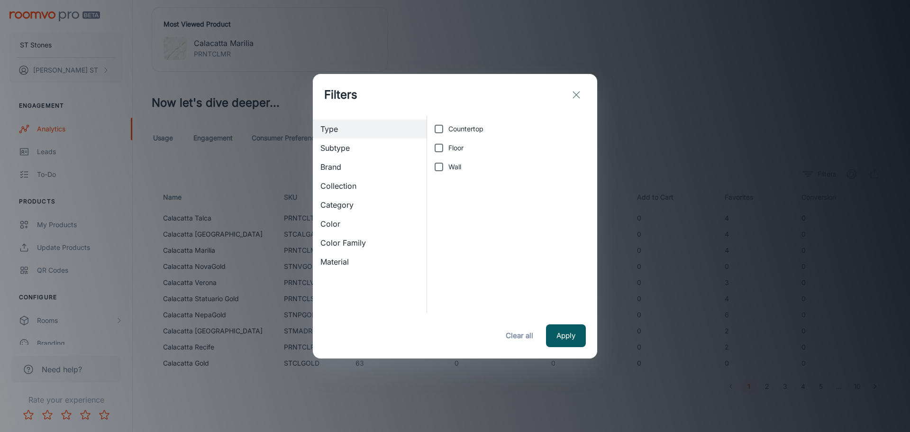 The width and height of the screenshot is (910, 432). I want to click on span: Material, so click(370, 262).